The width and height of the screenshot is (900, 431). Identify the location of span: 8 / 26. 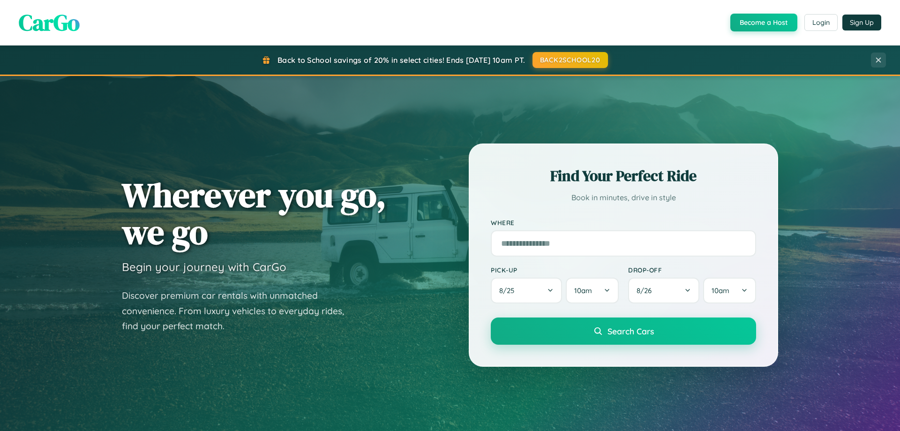
(646, 290).